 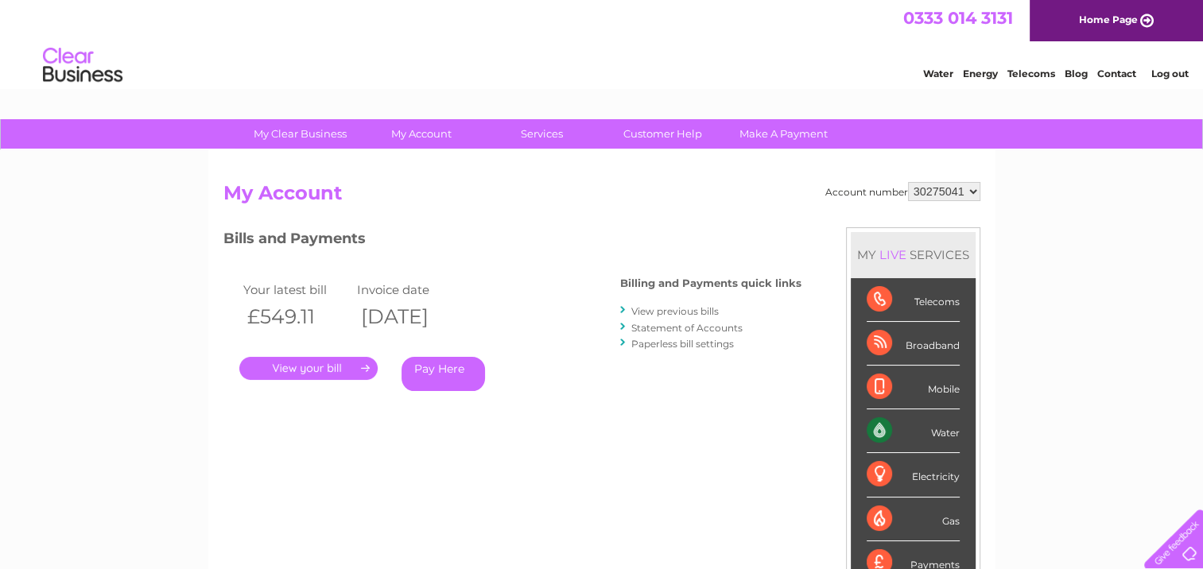 What do you see at coordinates (783, 134) in the screenshot?
I see `a: Make A Payment` at bounding box center [783, 134].